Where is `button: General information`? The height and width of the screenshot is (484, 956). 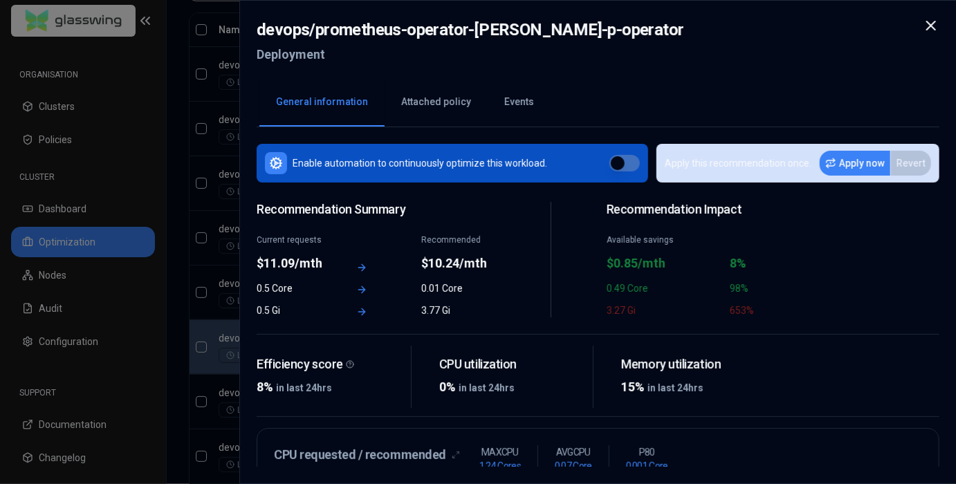 button: General information is located at coordinates (322, 102).